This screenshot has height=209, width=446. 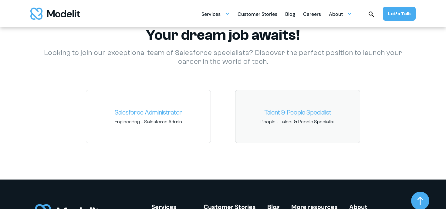 What do you see at coordinates (312, 15) in the screenshot?
I see `div: Careers` at bounding box center [312, 15].